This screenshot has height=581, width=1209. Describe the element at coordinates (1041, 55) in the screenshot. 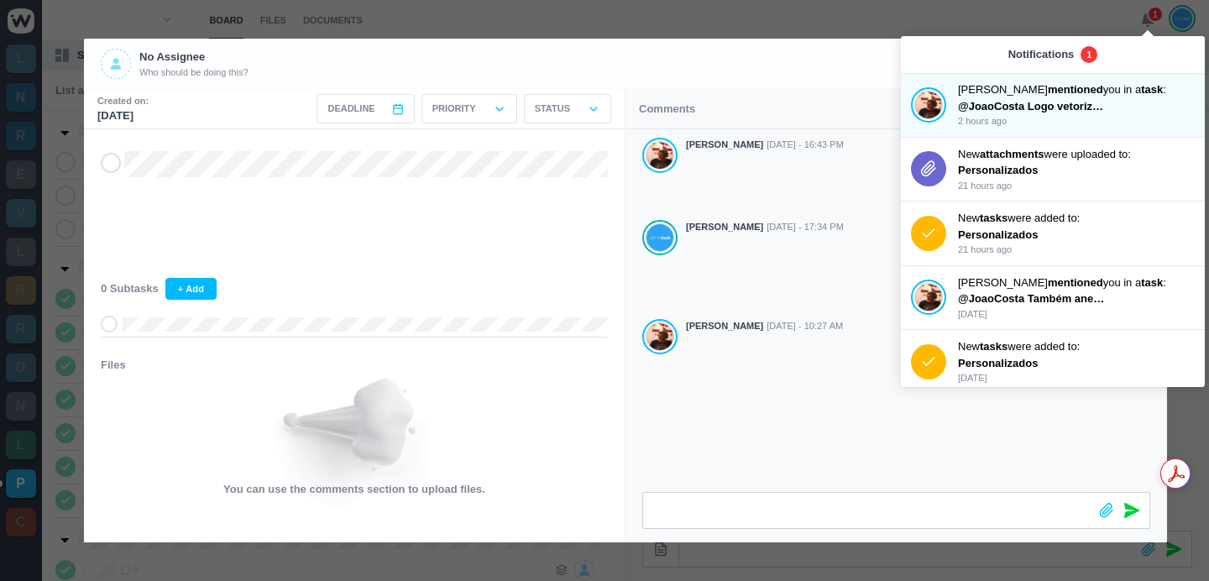

I see `p: Notifications` at that location.